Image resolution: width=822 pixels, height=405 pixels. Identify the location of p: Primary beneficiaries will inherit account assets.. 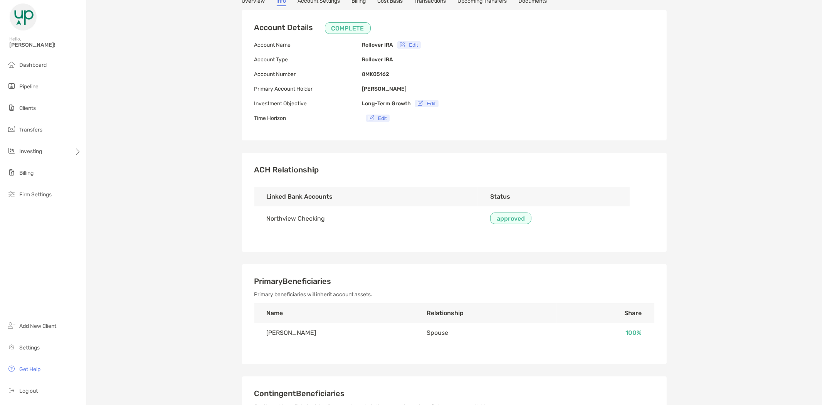
(454, 294).